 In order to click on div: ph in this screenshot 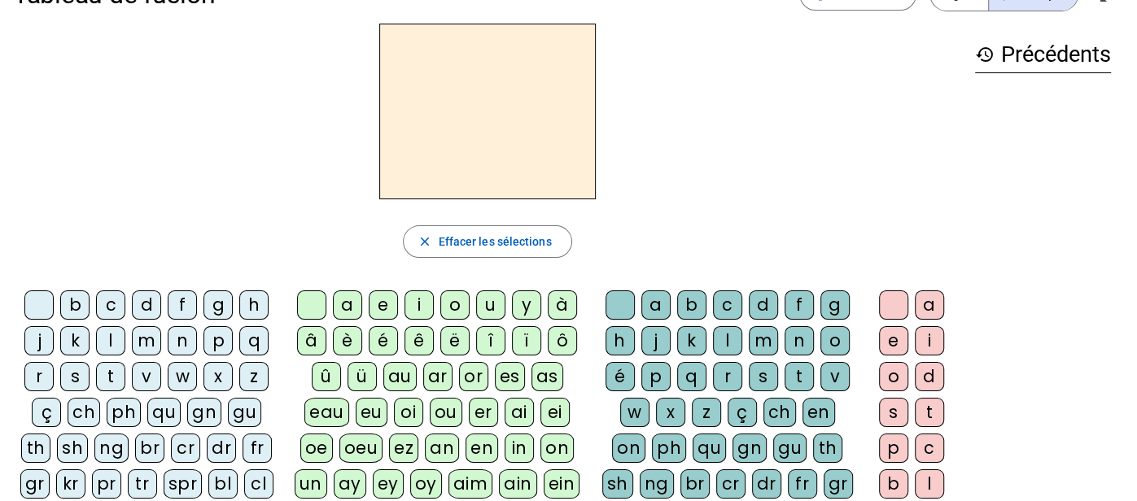, I will do `click(124, 413)`.